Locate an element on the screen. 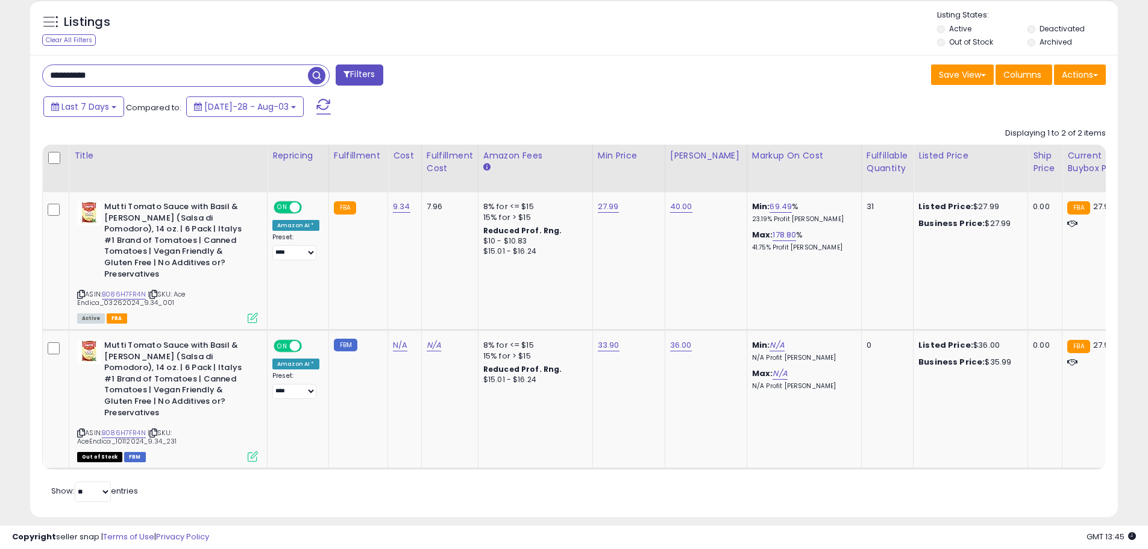 Image resolution: width=1148 pixels, height=549 pixels. div: Markup on Cost is located at coordinates (804, 156).